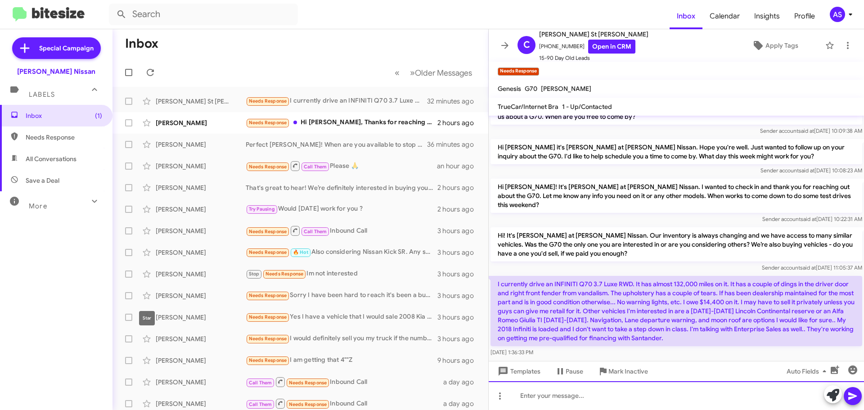  I want to click on span: All Conversations, so click(51, 159).